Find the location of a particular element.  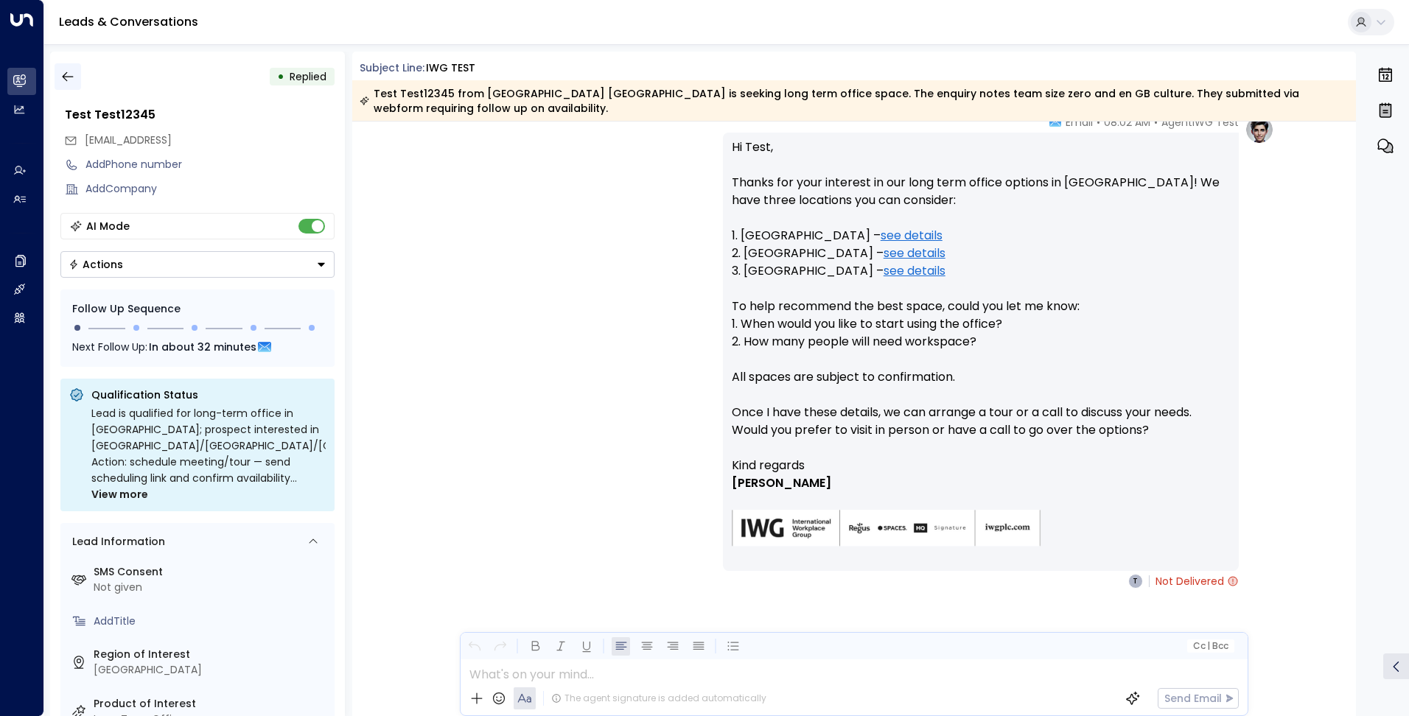

span: Email is located at coordinates (1079, 122).